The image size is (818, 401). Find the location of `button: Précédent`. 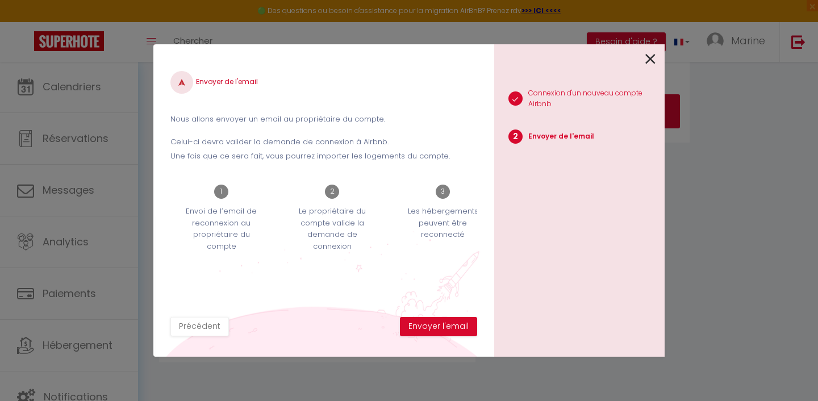

button: Précédent is located at coordinates (199, 327).